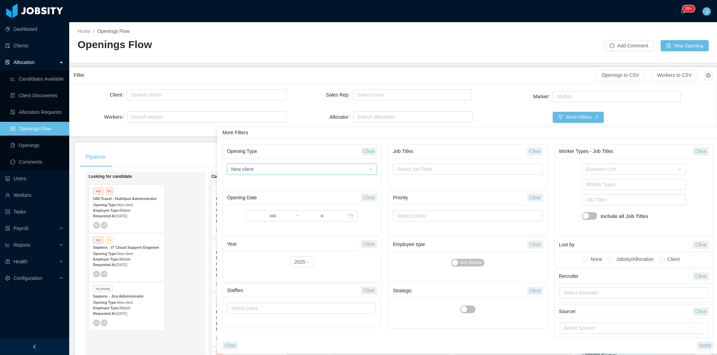 This screenshot has width=717, height=355. I want to click on input: Allocator, so click(357, 117).